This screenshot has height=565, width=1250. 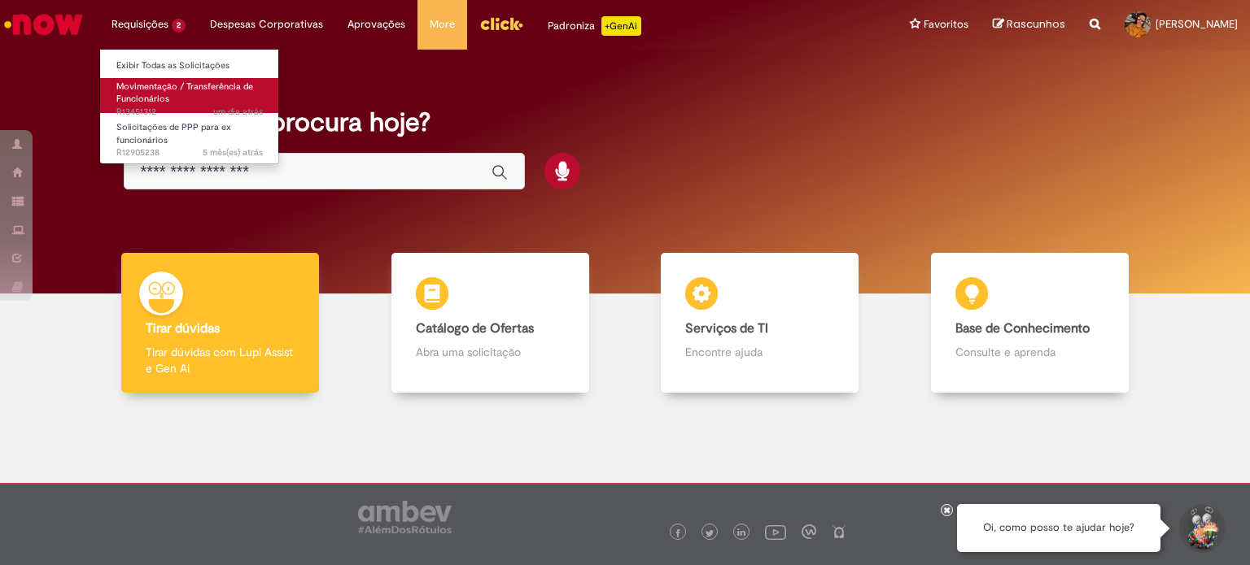 I want to click on img: ServiceNow, so click(x=43, y=24).